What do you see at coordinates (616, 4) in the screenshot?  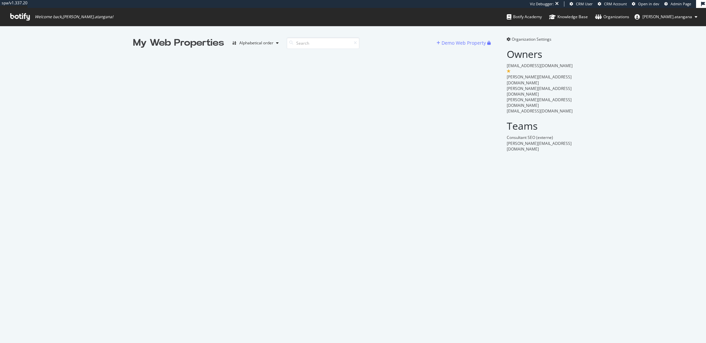 I see `span: CRM Account` at bounding box center [616, 4].